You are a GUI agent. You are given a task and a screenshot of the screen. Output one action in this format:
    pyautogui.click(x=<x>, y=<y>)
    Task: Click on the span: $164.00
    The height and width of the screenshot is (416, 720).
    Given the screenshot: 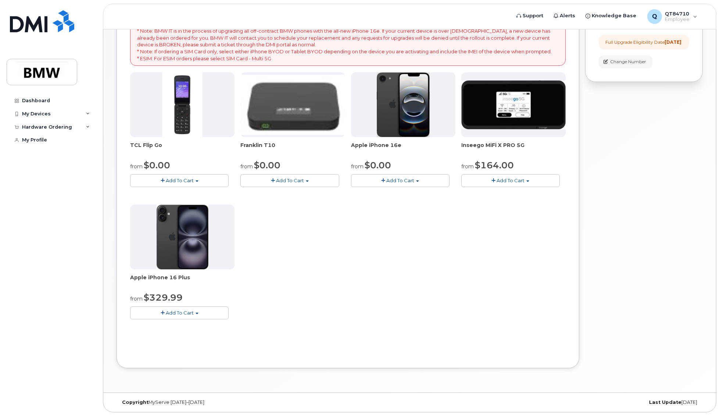 What is the action you would take?
    pyautogui.click(x=494, y=165)
    